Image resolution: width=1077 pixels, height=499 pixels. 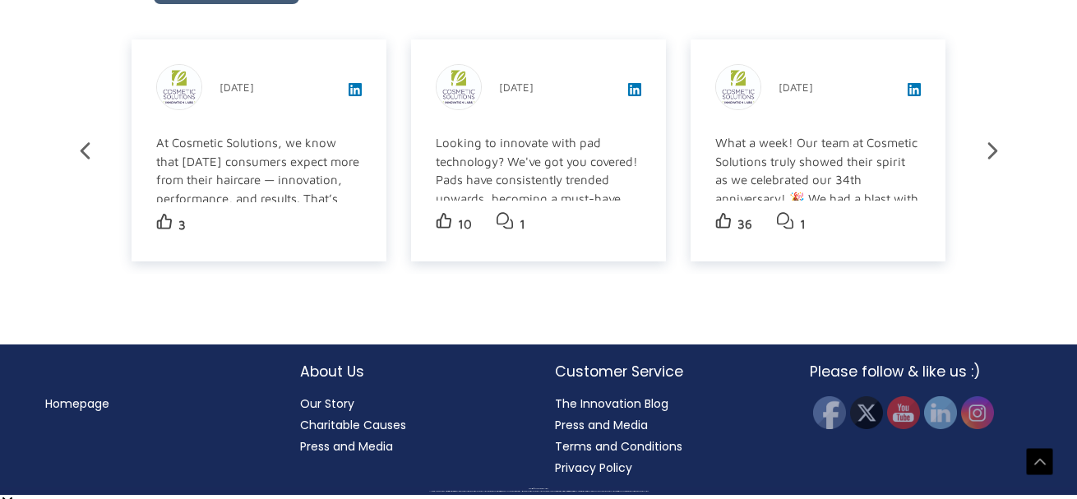 What do you see at coordinates (543, 488) in the screenshot?
I see `span: Cosmetic Solutions` at bounding box center [543, 488].